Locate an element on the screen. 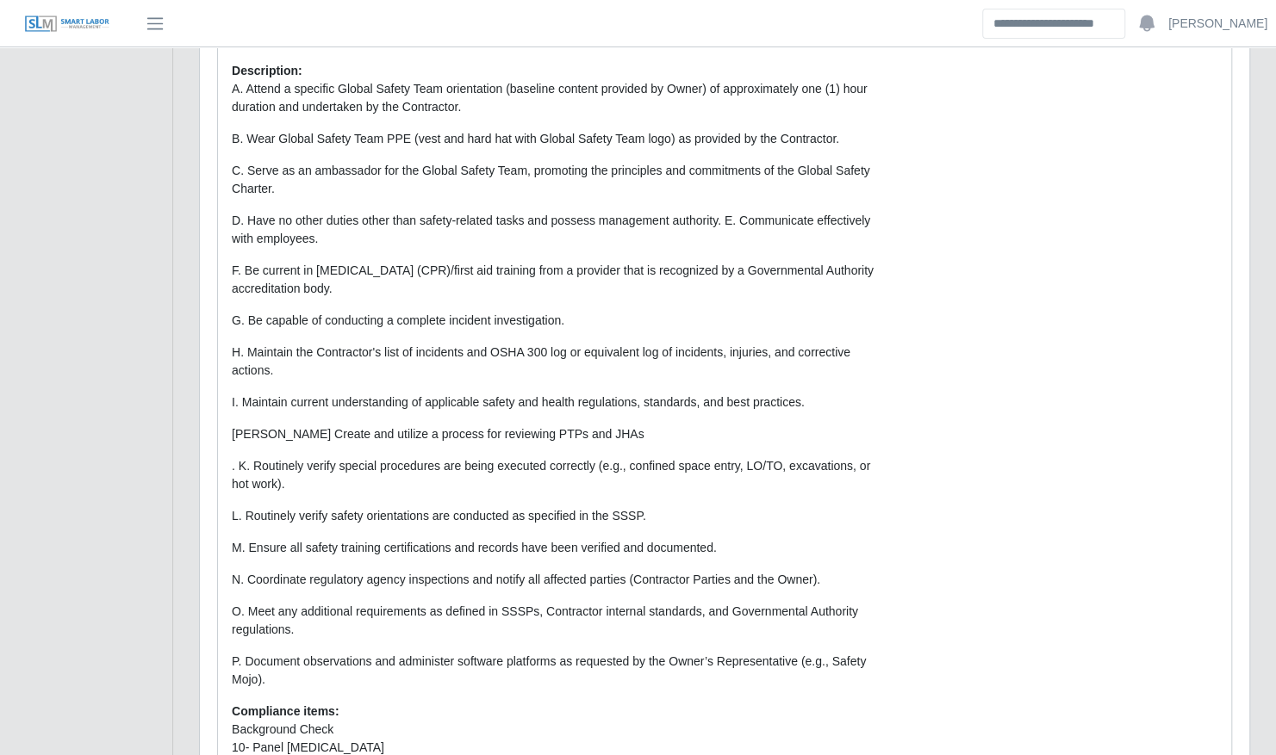 The image size is (1276, 755). li: Background Check is located at coordinates (556, 730).